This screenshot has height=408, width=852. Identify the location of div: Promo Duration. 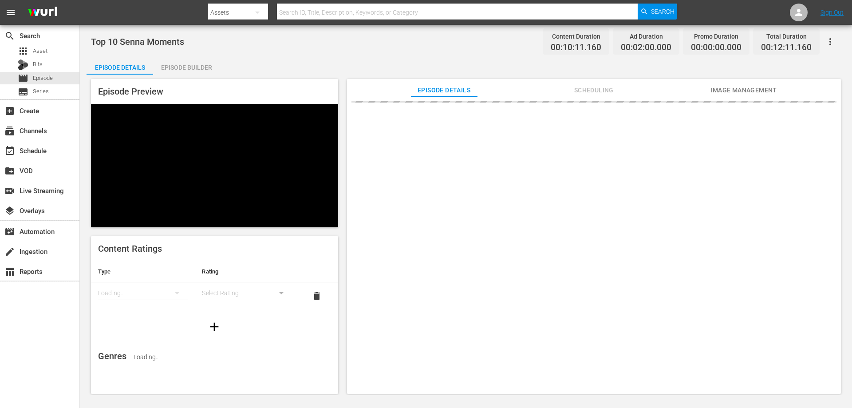
(717, 36).